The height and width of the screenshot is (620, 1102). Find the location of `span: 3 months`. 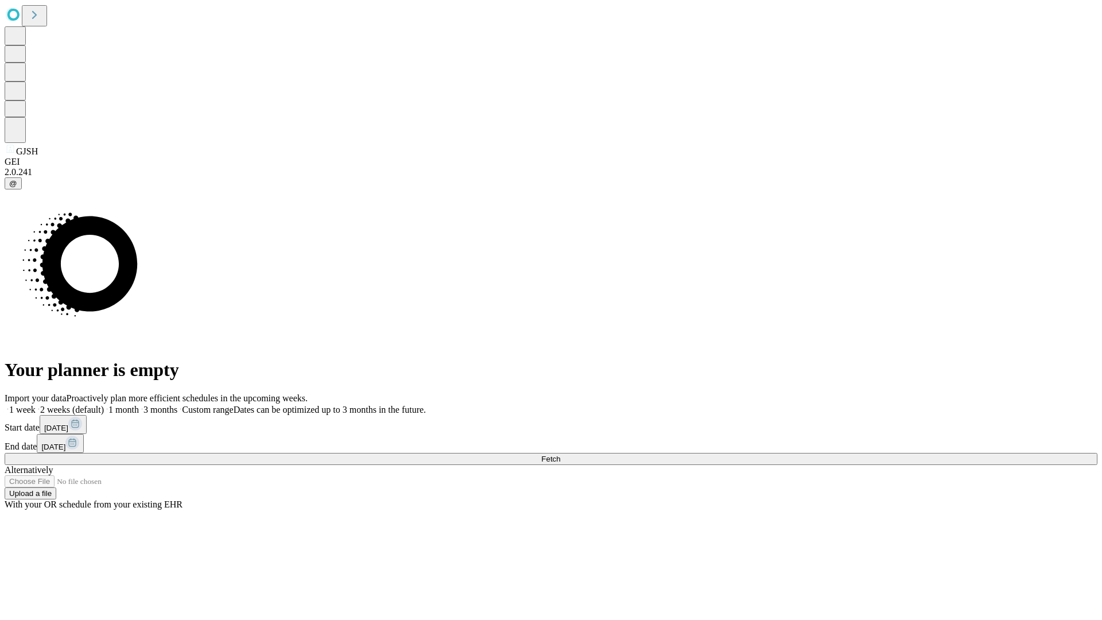

span: 3 months is located at coordinates (160, 409).